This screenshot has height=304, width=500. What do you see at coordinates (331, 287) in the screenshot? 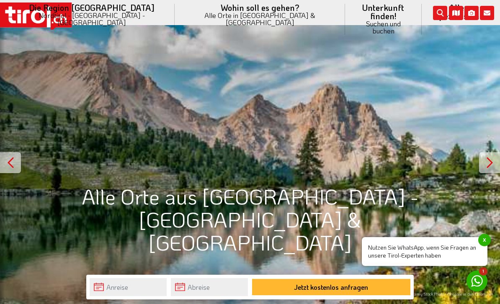
I see `button: Jetzt kostenlos anfragen` at bounding box center [331, 287].